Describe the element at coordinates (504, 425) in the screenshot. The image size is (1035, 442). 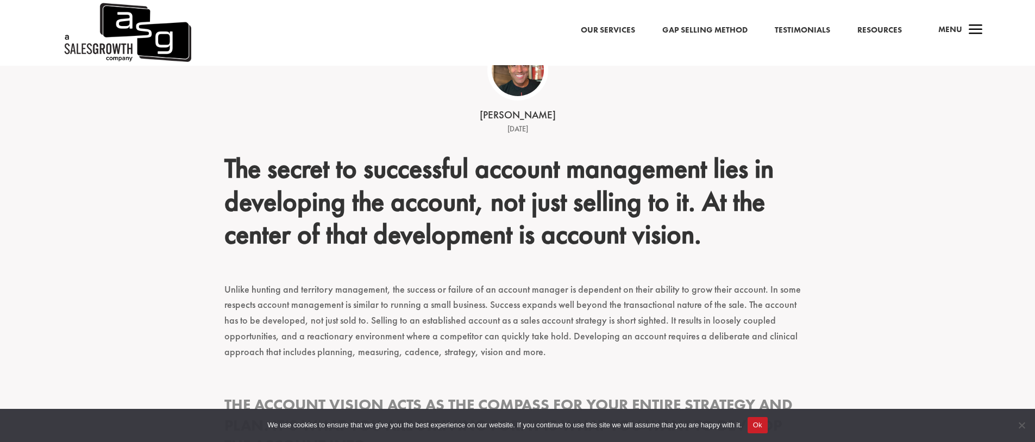
I see `span: We use cookies to ensure that we give you the best experience on our website. If you continue to ...` at that location.